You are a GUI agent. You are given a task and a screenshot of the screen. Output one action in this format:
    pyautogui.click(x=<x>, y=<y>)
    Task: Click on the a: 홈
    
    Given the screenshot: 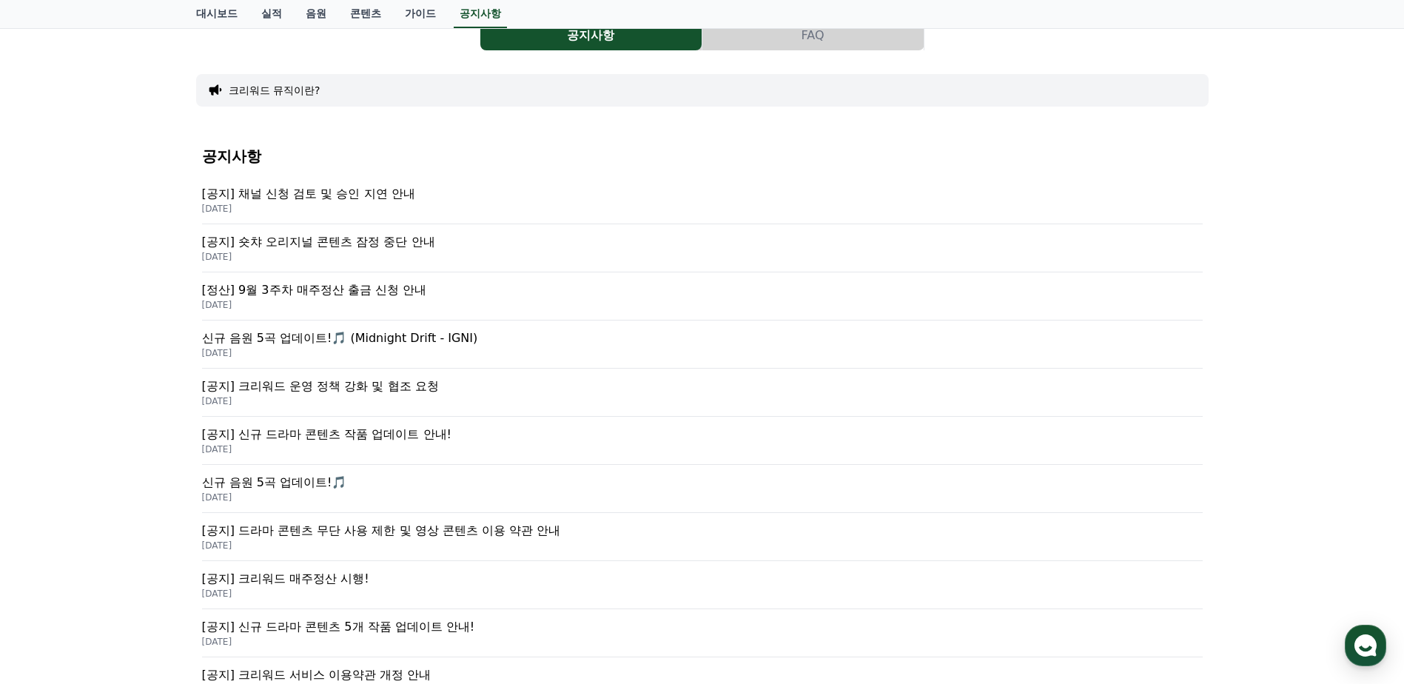 What is the action you would take?
    pyautogui.click(x=51, y=488)
    